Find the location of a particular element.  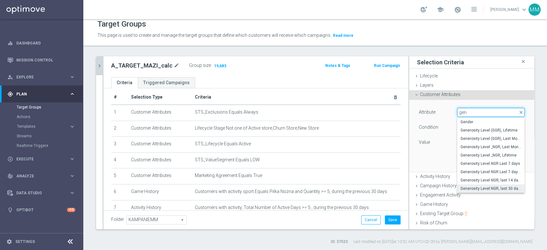

span: Execute is located at coordinates (43, 159).